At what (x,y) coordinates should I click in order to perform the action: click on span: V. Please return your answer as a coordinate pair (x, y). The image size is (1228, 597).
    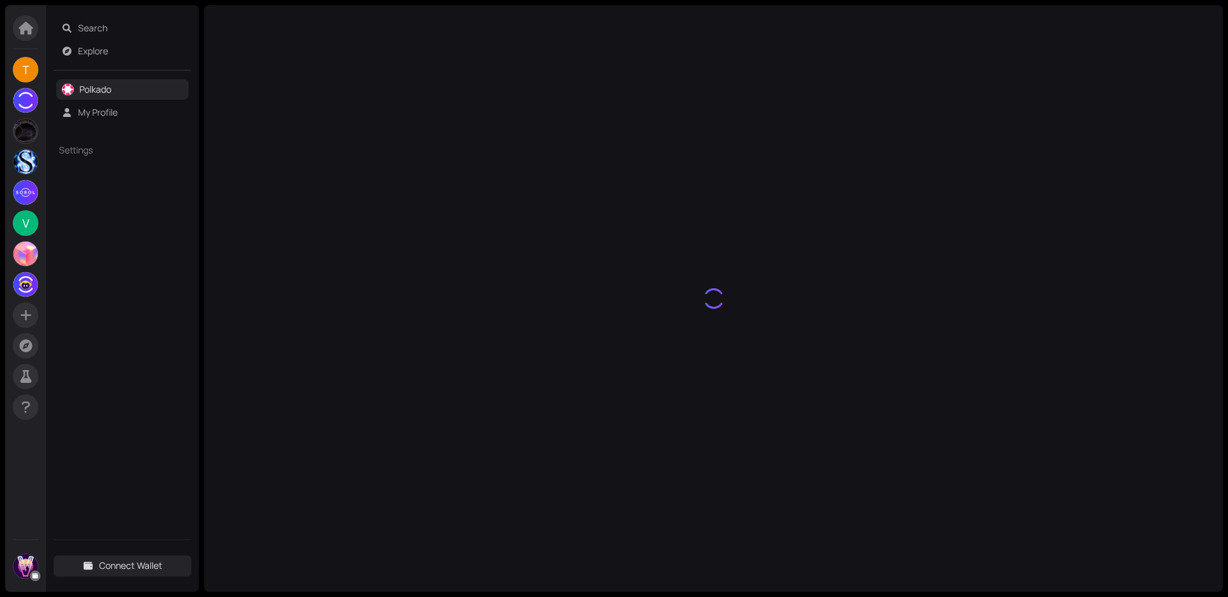
    Looking at the image, I should click on (26, 223).